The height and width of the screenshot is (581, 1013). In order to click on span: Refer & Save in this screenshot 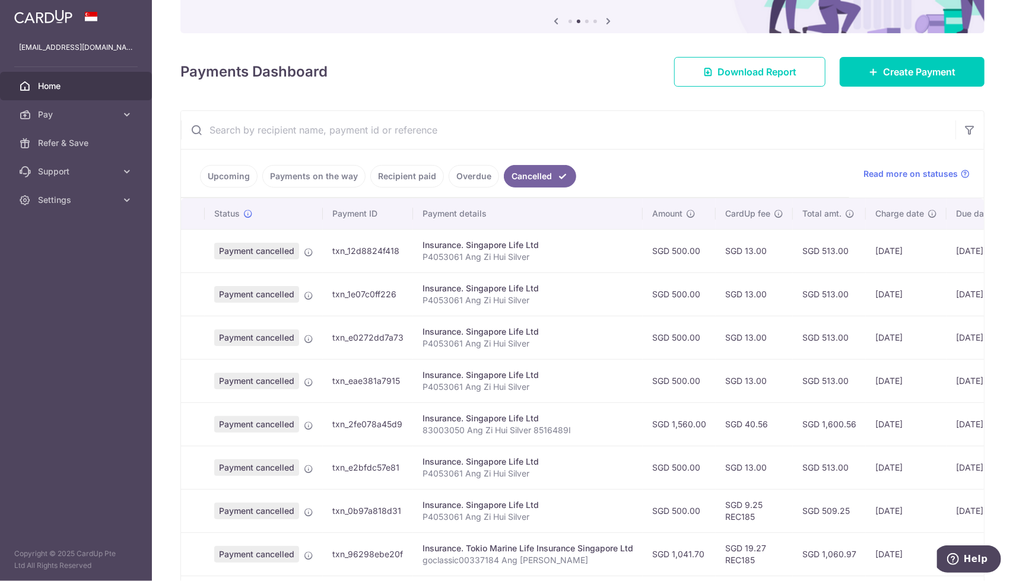, I will do `click(77, 143)`.